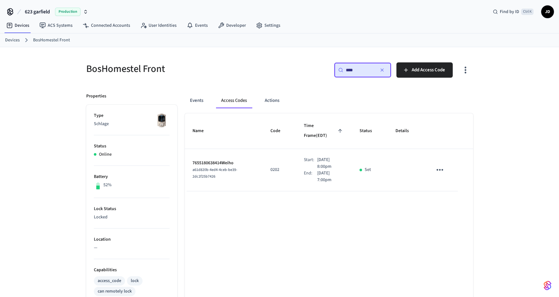  Describe the element at coordinates (513, 12) in the screenshot. I see `div: Find by IDCtrl K` at that location.